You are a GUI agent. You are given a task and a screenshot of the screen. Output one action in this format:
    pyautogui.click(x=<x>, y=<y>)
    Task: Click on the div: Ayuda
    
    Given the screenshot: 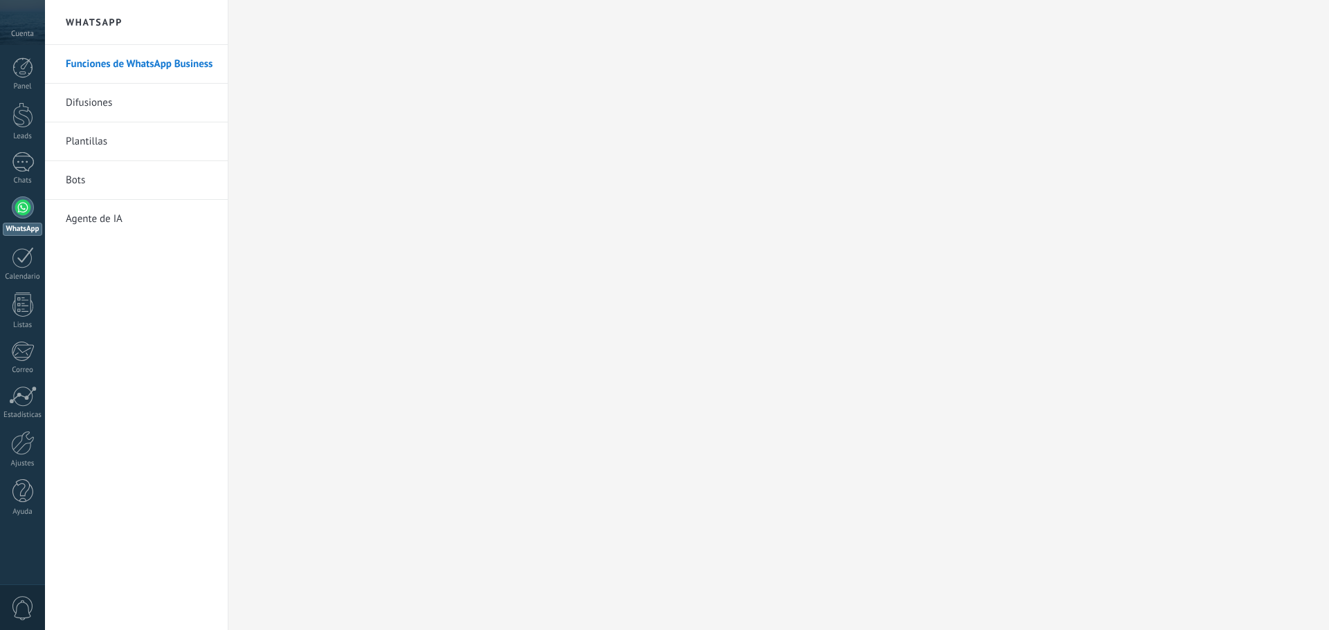 What is the action you would take?
    pyautogui.click(x=23, y=512)
    